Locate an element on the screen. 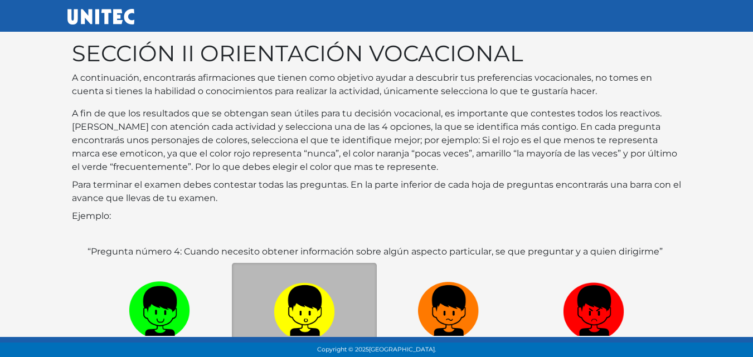 This screenshot has height=357, width=753. img: v1.png is located at coordinates (159, 306).